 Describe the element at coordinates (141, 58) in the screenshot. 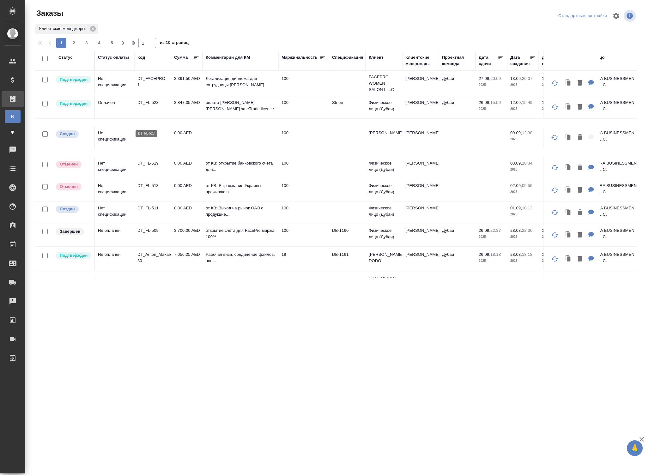

I see `div: Код` at that location.